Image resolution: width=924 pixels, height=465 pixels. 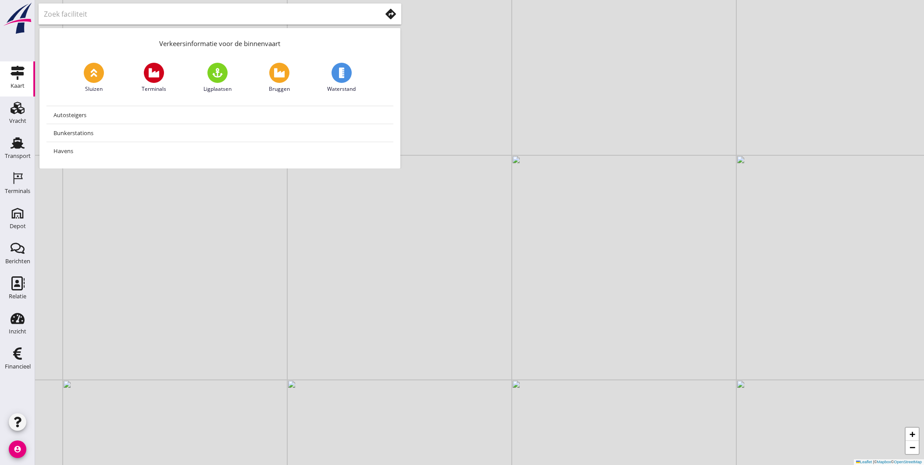 What do you see at coordinates (154, 89) in the screenshot?
I see `span: Terminals` at bounding box center [154, 89].